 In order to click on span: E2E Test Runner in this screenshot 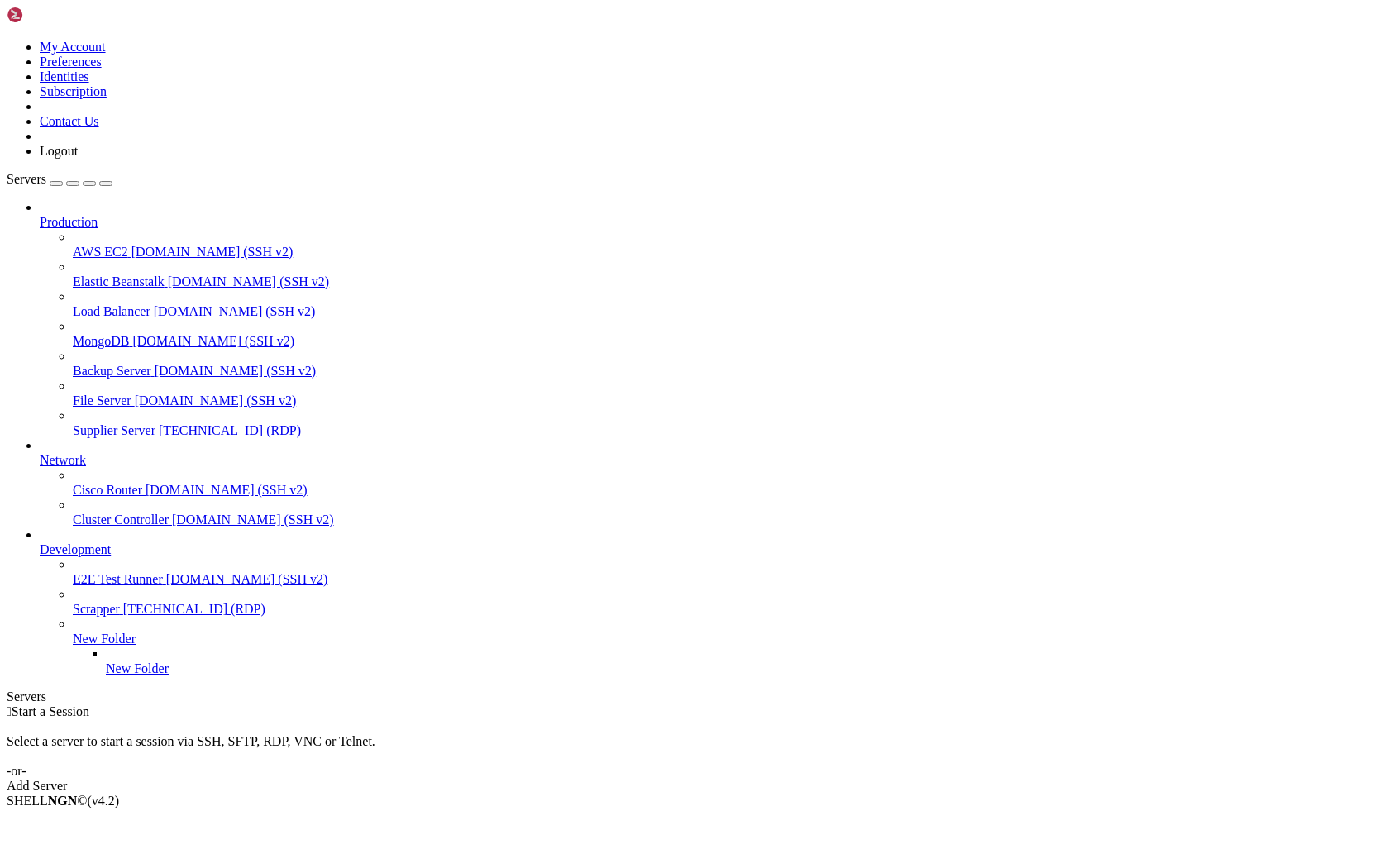, I will do `click(117, 579)`.